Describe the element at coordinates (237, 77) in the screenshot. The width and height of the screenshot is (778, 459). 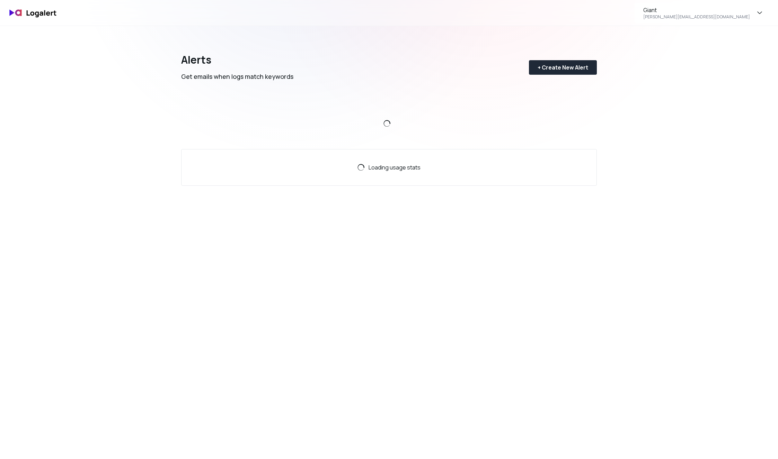
I see `div: Get emails when logs match keywords` at that location.